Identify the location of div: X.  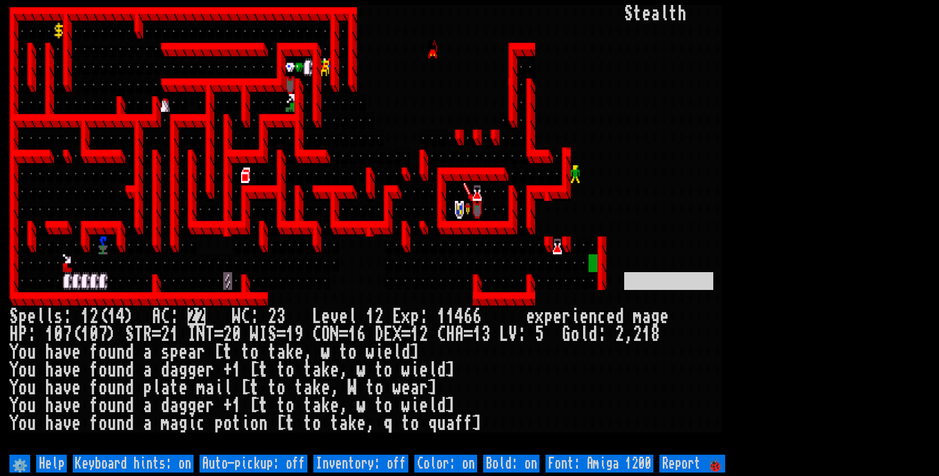
(397, 335).